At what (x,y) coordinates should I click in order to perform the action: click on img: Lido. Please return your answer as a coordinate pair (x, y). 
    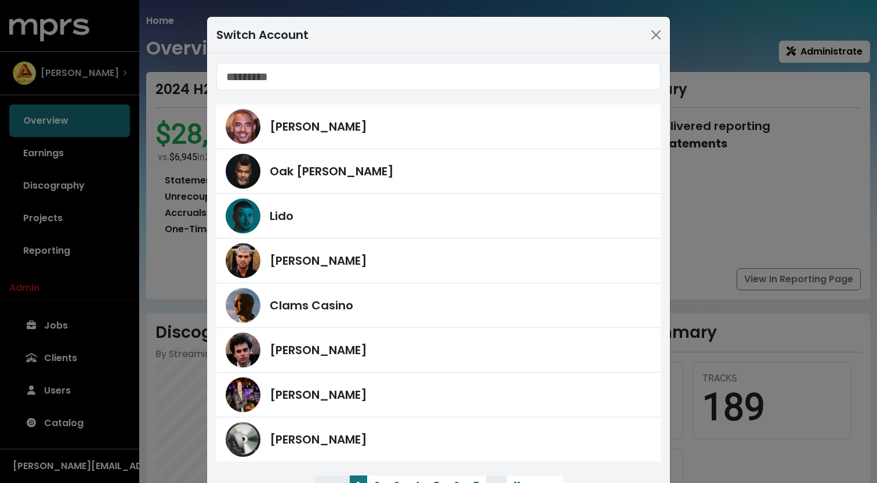
    Looking at the image, I should click on (243, 216).